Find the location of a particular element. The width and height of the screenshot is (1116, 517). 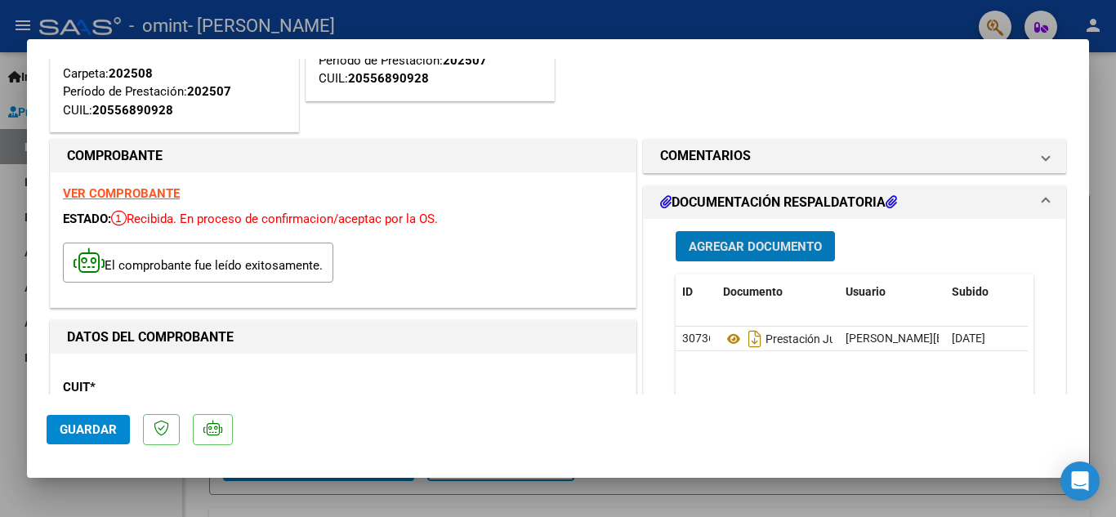

strong: VER COMPROBANTE is located at coordinates (121, 194).